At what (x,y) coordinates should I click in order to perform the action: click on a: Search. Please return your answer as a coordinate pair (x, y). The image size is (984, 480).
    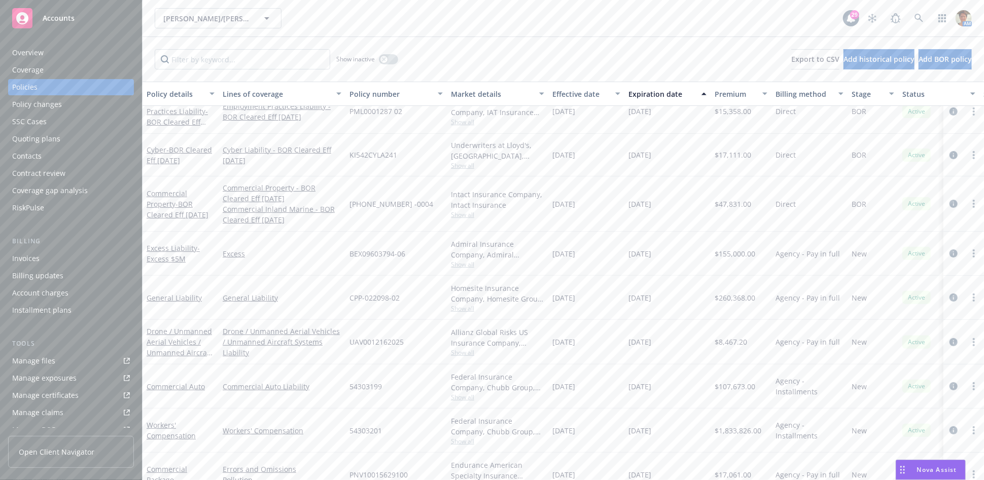
    Looking at the image, I should click on (919, 18).